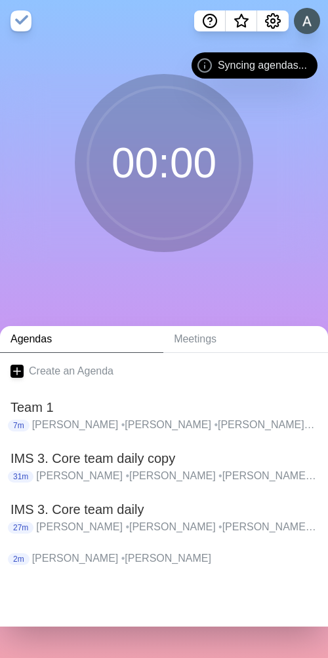 Image resolution: width=328 pixels, height=658 pixels. What do you see at coordinates (21, 21) in the screenshot?
I see `img: timeblocks logo` at bounding box center [21, 21].